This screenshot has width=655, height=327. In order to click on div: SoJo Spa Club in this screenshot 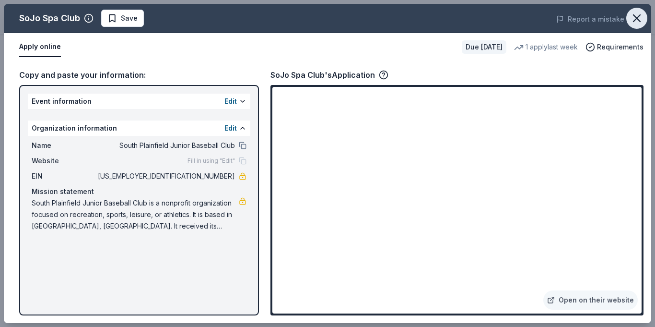, I will do `click(49, 18)`.